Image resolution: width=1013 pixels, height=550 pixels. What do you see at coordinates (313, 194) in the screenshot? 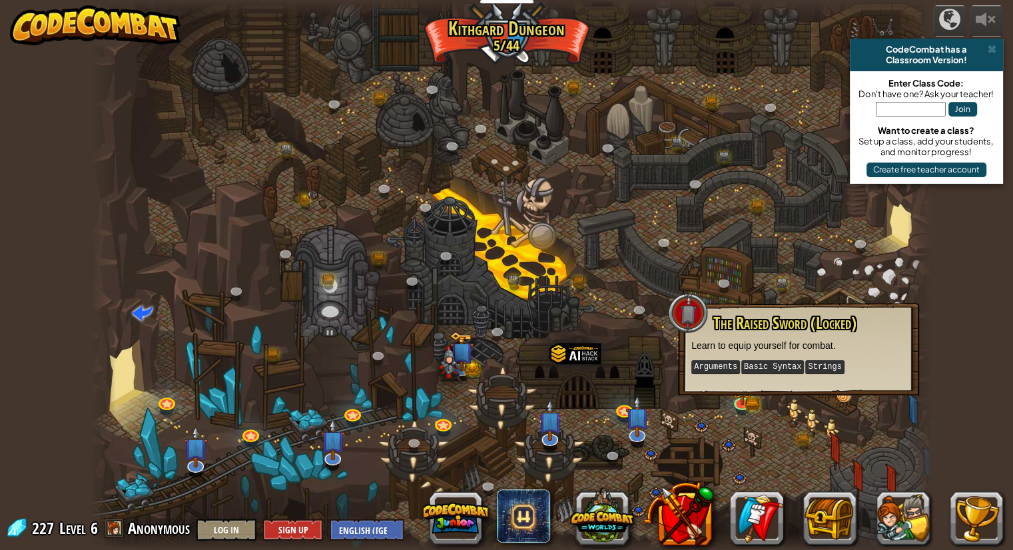
I see `img: portrait.png` at bounding box center [313, 194].